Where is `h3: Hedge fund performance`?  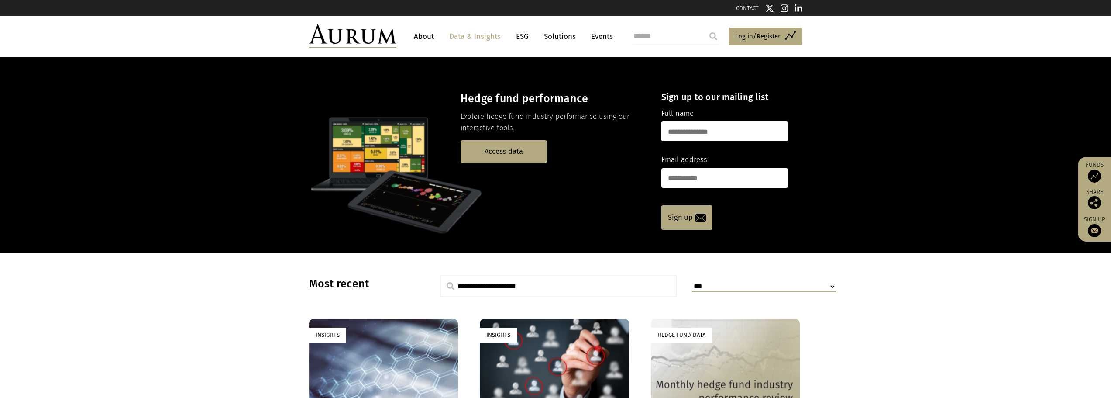 h3: Hedge fund performance is located at coordinates (553, 99).